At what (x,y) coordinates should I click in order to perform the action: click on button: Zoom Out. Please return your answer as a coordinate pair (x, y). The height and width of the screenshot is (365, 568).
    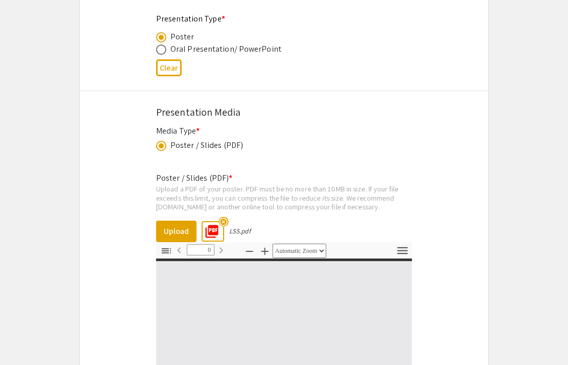
    Looking at the image, I should click on (250, 251).